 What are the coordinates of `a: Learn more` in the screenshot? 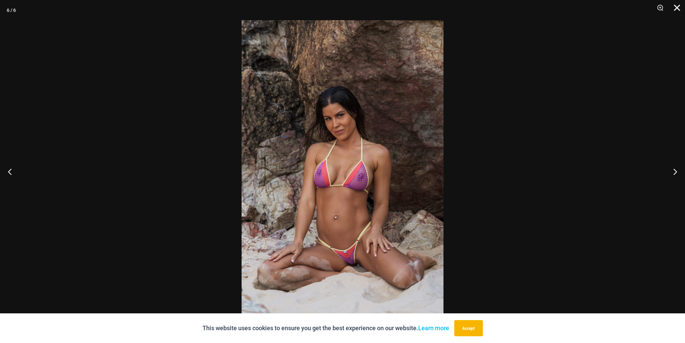 It's located at (434, 328).